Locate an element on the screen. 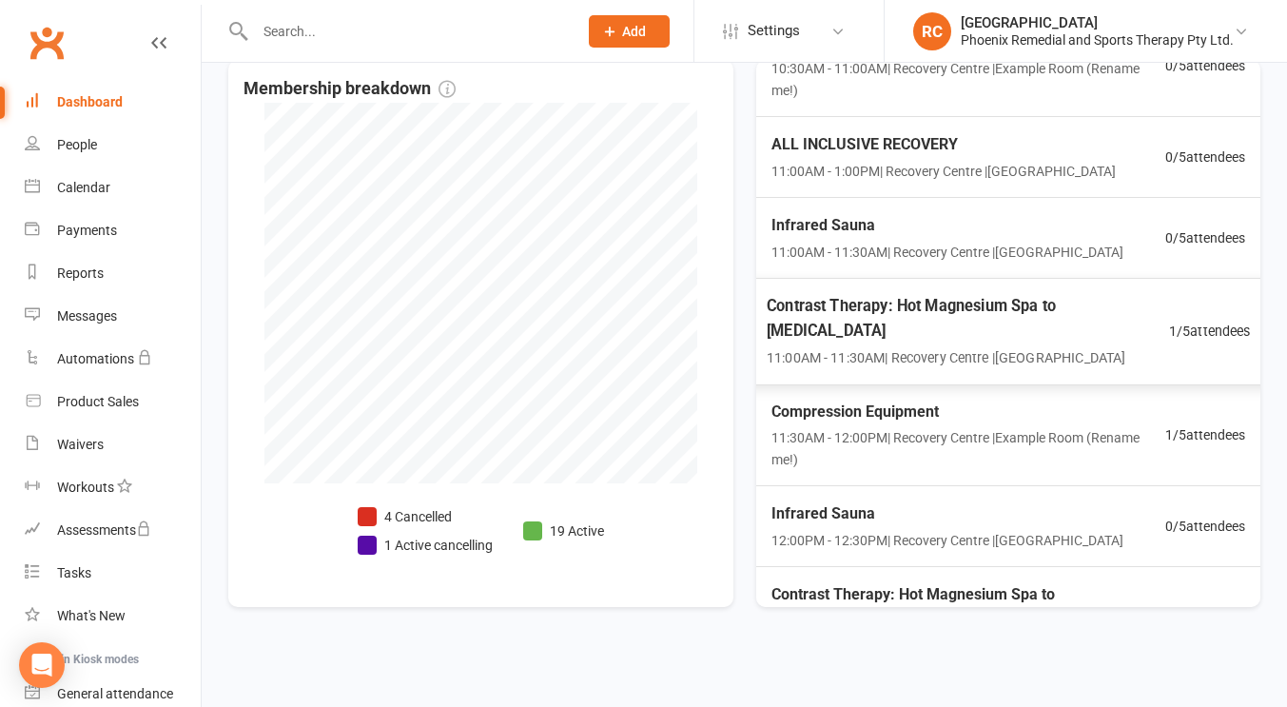 The height and width of the screenshot is (707, 1287). span: Compression Equipment is located at coordinates (969, 412).